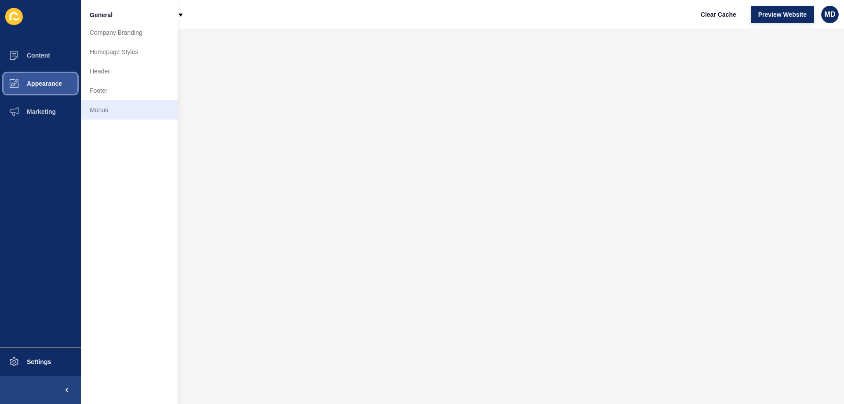 This screenshot has width=844, height=404. I want to click on span: Clear Cache, so click(718, 15).